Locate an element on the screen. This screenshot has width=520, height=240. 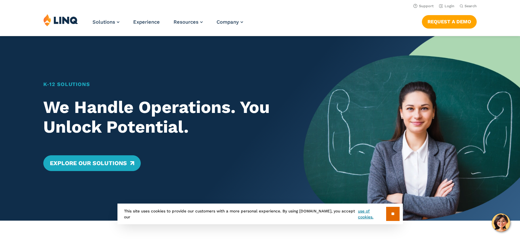
span: Solutions is located at coordinates (104, 22).